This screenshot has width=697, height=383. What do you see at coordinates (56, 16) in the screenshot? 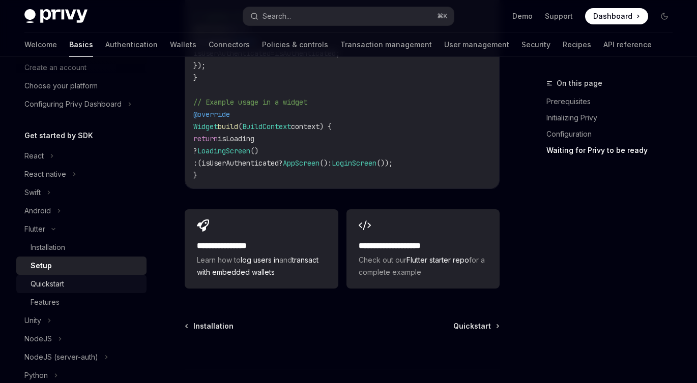
I see `img: dark logo` at bounding box center [56, 16].